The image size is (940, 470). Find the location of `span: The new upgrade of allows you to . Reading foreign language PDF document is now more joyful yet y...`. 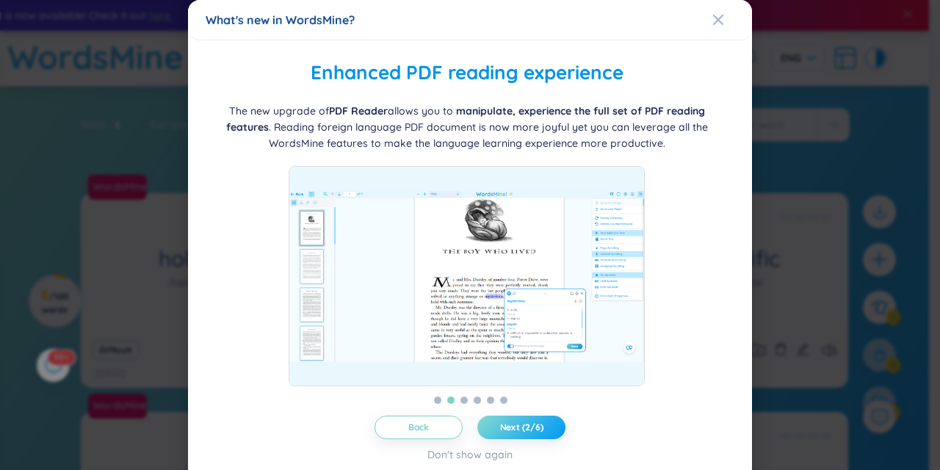

span: The new upgrade of allows you to . Reading foreign language PDF document is now more joyful yet y... is located at coordinates (467, 127).